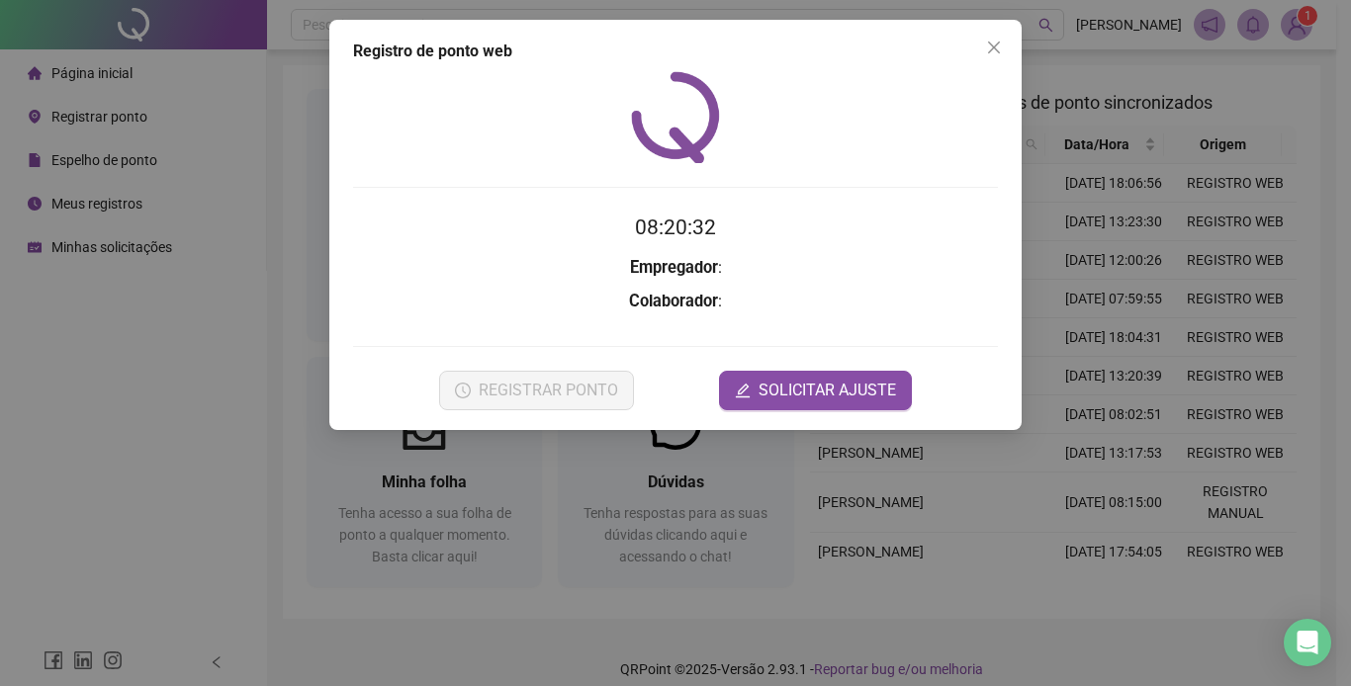 The image size is (1351, 686). Describe the element at coordinates (994, 47) in the screenshot. I see `span: close` at that location.